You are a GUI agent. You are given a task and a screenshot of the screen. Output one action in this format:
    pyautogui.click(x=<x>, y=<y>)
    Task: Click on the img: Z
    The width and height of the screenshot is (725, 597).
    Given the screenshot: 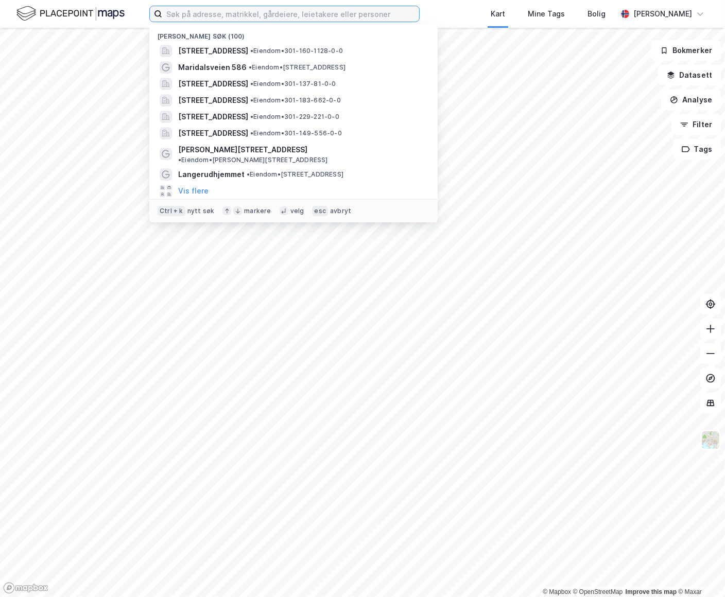 What is the action you would take?
    pyautogui.click(x=710, y=440)
    